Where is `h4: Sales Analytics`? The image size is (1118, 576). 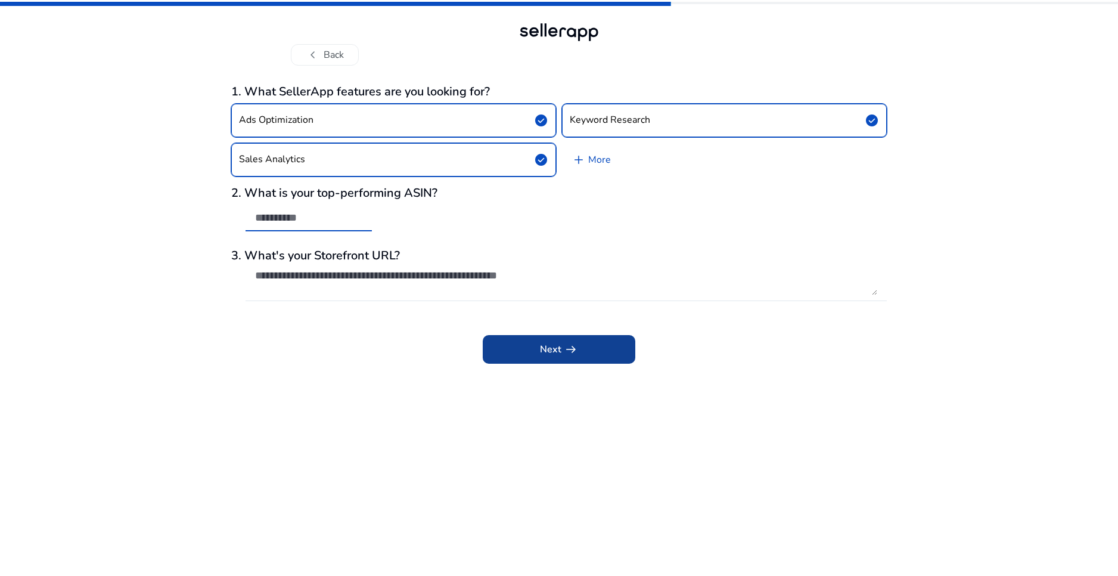 h4: Sales Analytics is located at coordinates (272, 159).